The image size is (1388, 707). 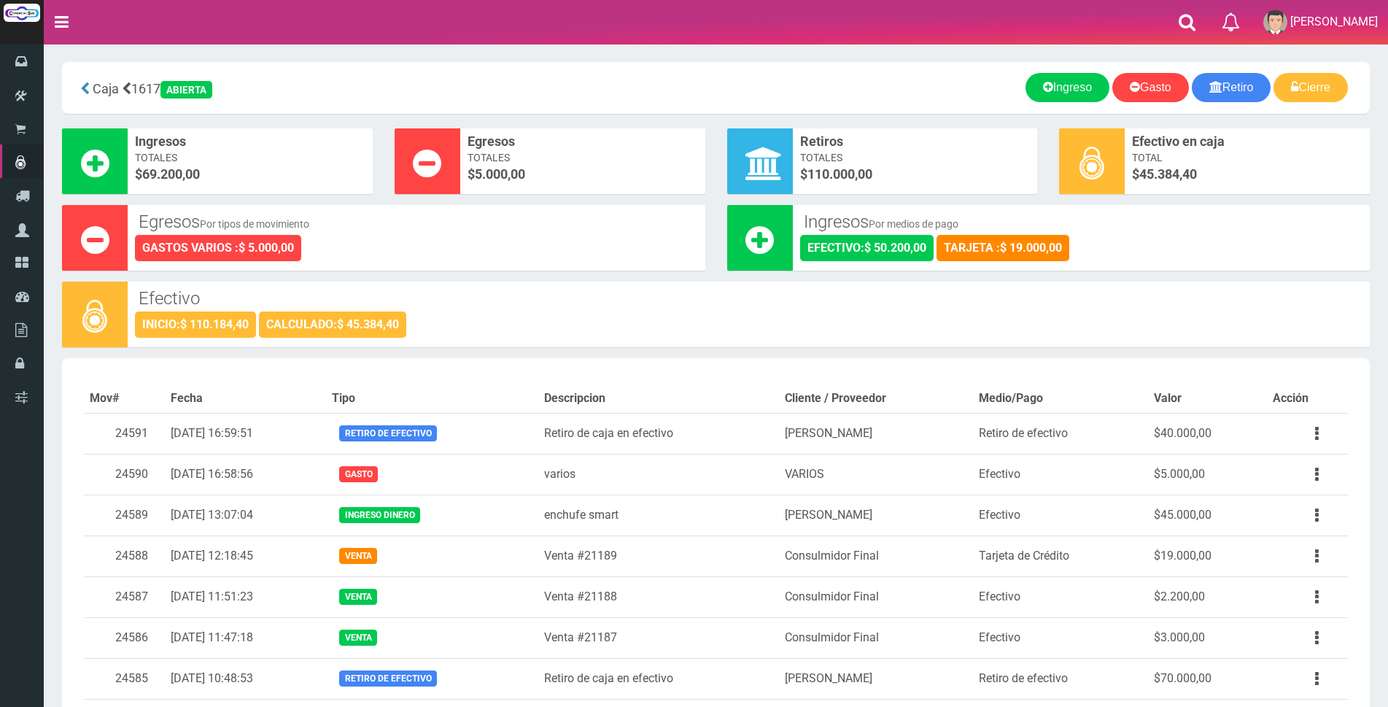 I want to click on td: 24586, so click(x=124, y=638).